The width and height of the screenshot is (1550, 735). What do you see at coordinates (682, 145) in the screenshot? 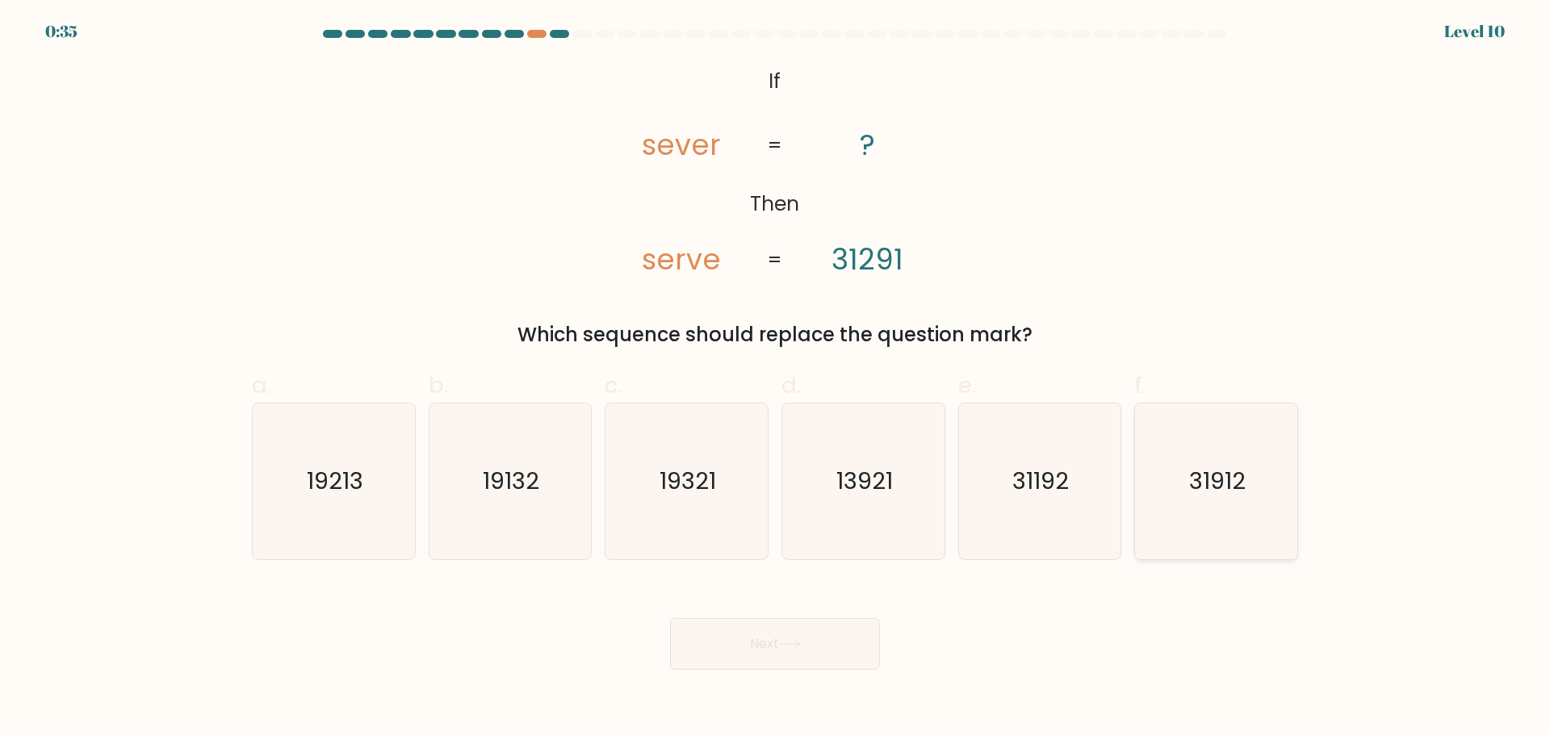
I see `tspan: sever` at bounding box center [682, 145].